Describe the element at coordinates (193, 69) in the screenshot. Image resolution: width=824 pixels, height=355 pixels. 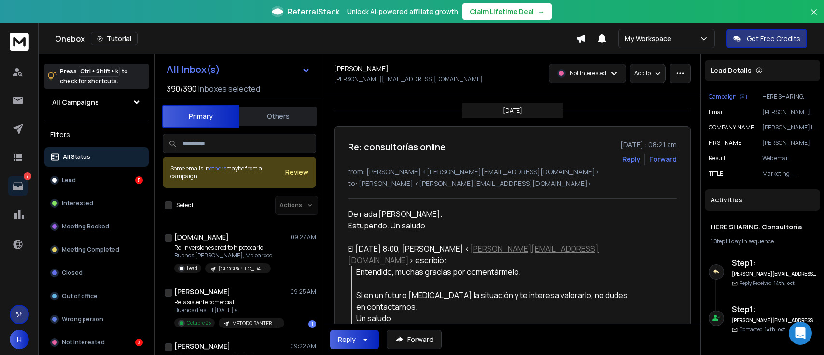
I see `h1: All Inbox(s)` at that location.